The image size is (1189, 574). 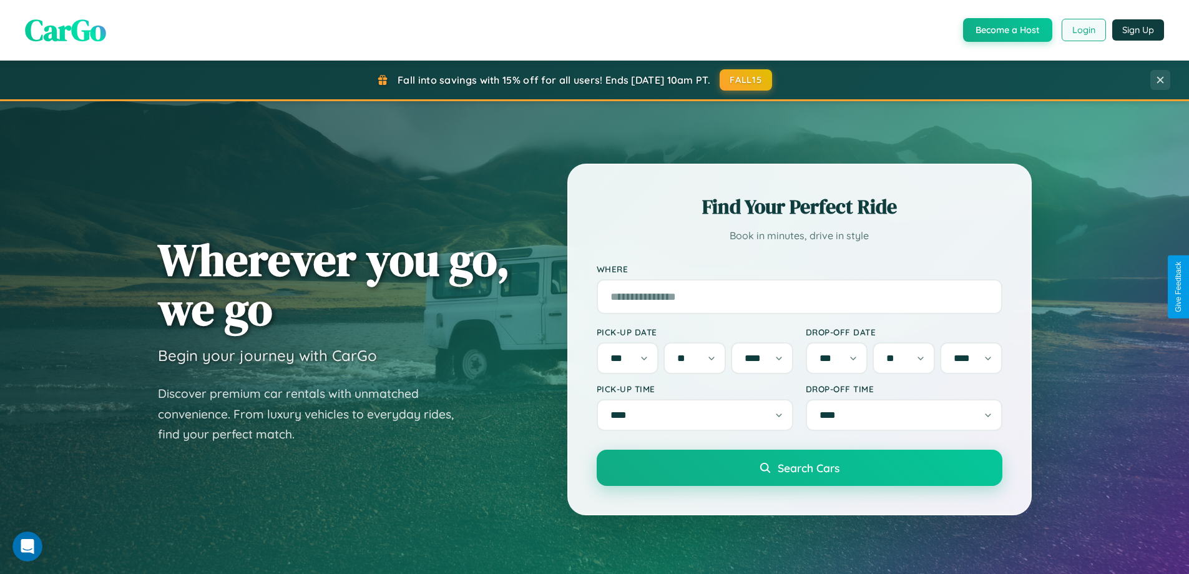 I want to click on button: FALL15, so click(x=746, y=80).